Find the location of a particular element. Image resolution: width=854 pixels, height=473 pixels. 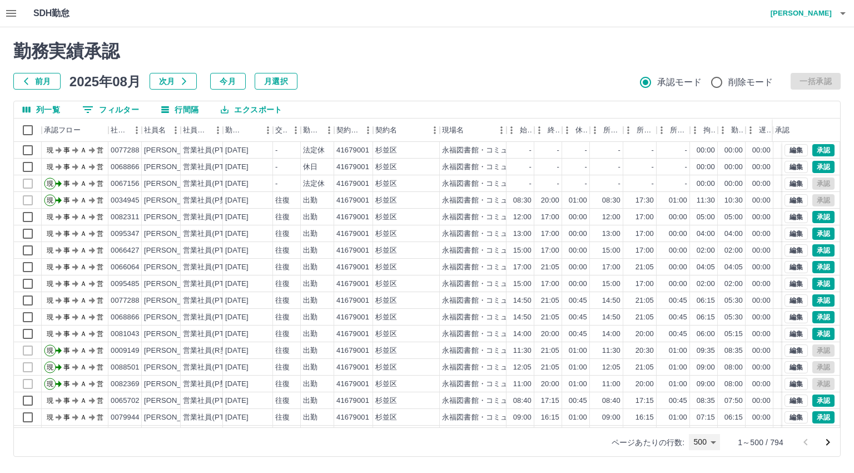

div: 所定開始 is located at coordinates (607, 130).